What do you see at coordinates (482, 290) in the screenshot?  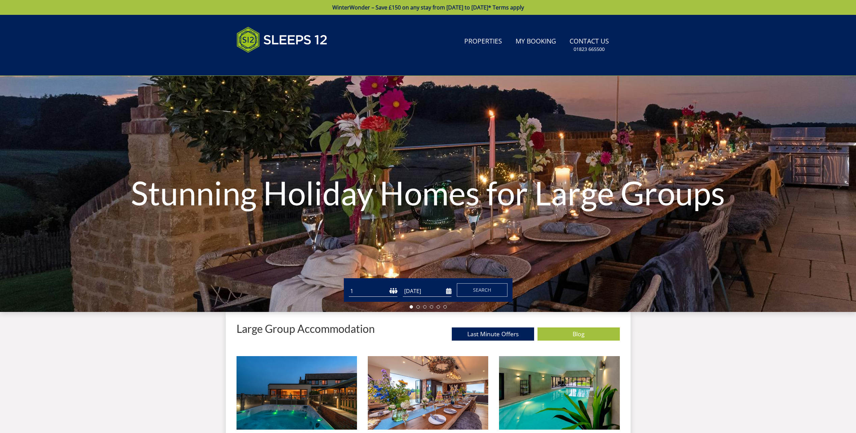 I see `span: Search` at bounding box center [482, 290].